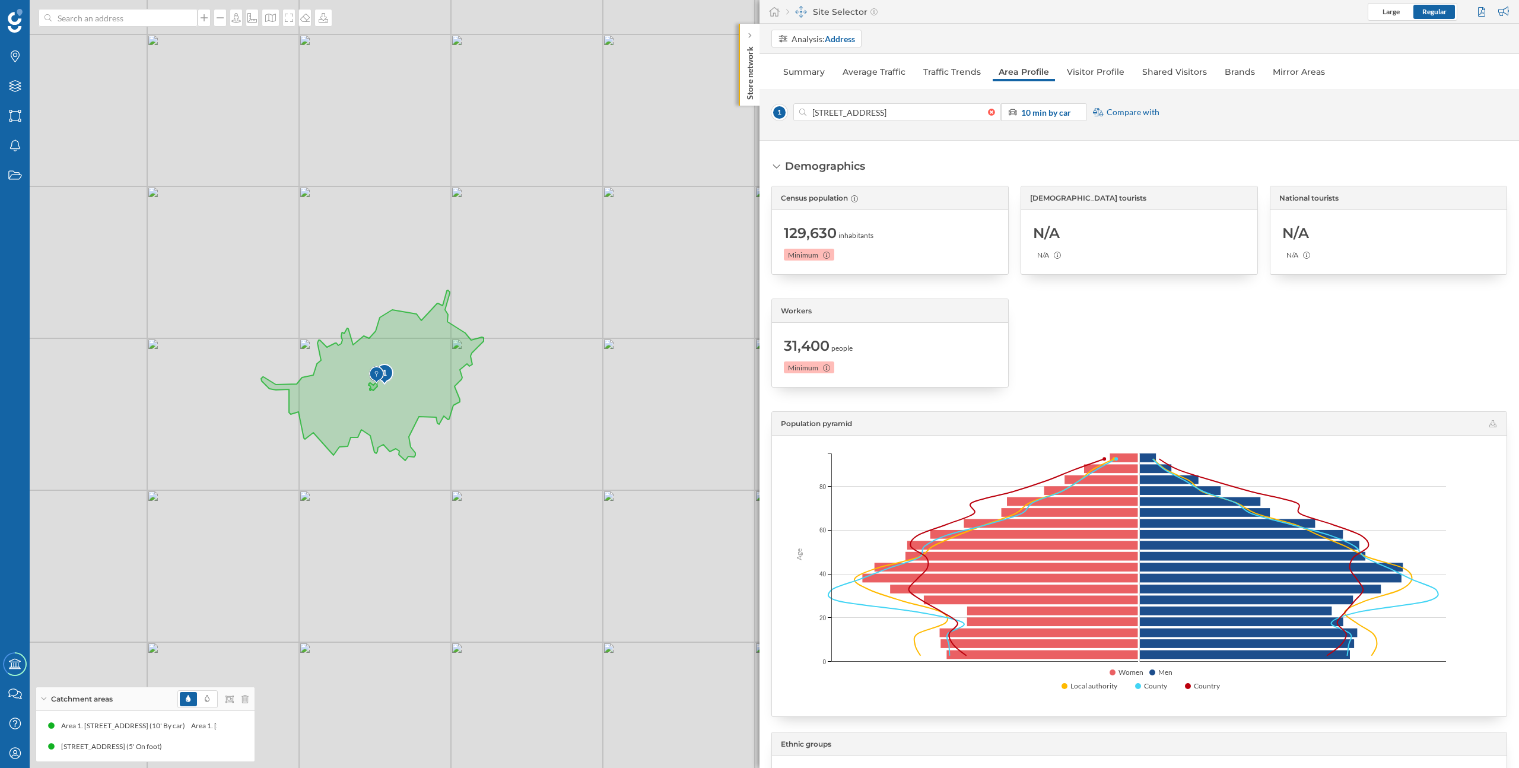 Image resolution: width=1519 pixels, height=768 pixels. Describe the element at coordinates (1240, 72) in the screenshot. I see `a: Brands` at that location.